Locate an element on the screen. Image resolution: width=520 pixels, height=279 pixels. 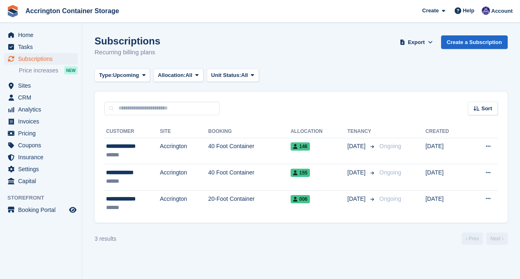
th: Tenancy is located at coordinates (362, 131).